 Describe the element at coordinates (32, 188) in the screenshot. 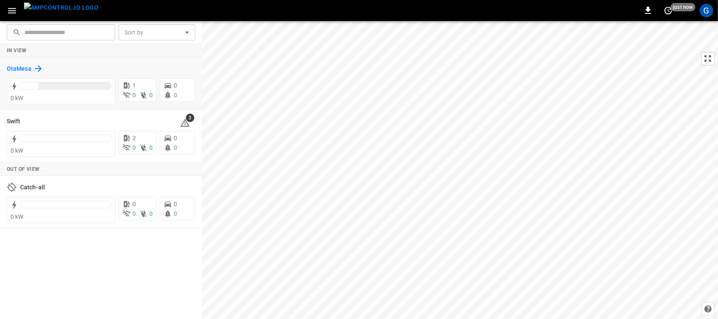

I see `h6: Catch-all` at that location.